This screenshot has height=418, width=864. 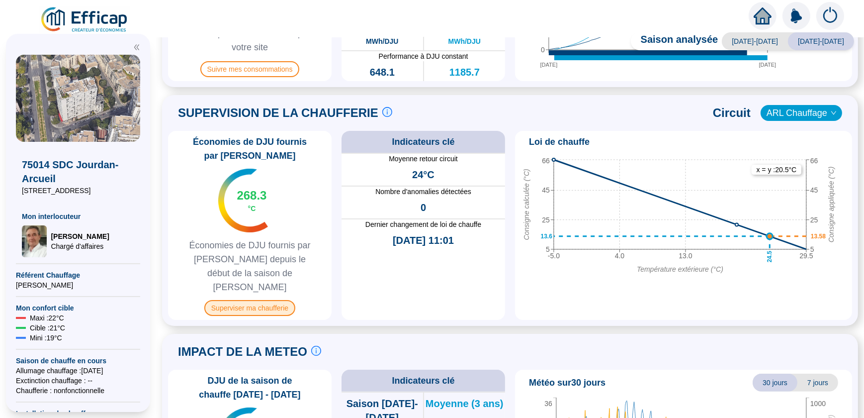 What do you see at coordinates (685, 255) in the screenshot?
I see `tspan: 13.0` at bounding box center [685, 255].